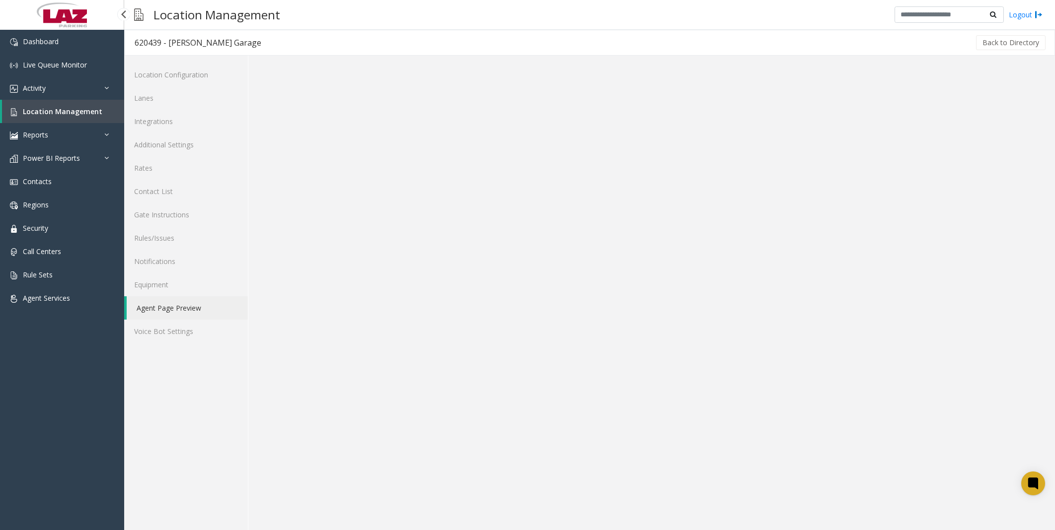 The width and height of the screenshot is (1055, 530). What do you see at coordinates (63, 111) in the screenshot?
I see `span: Location Management` at bounding box center [63, 111].